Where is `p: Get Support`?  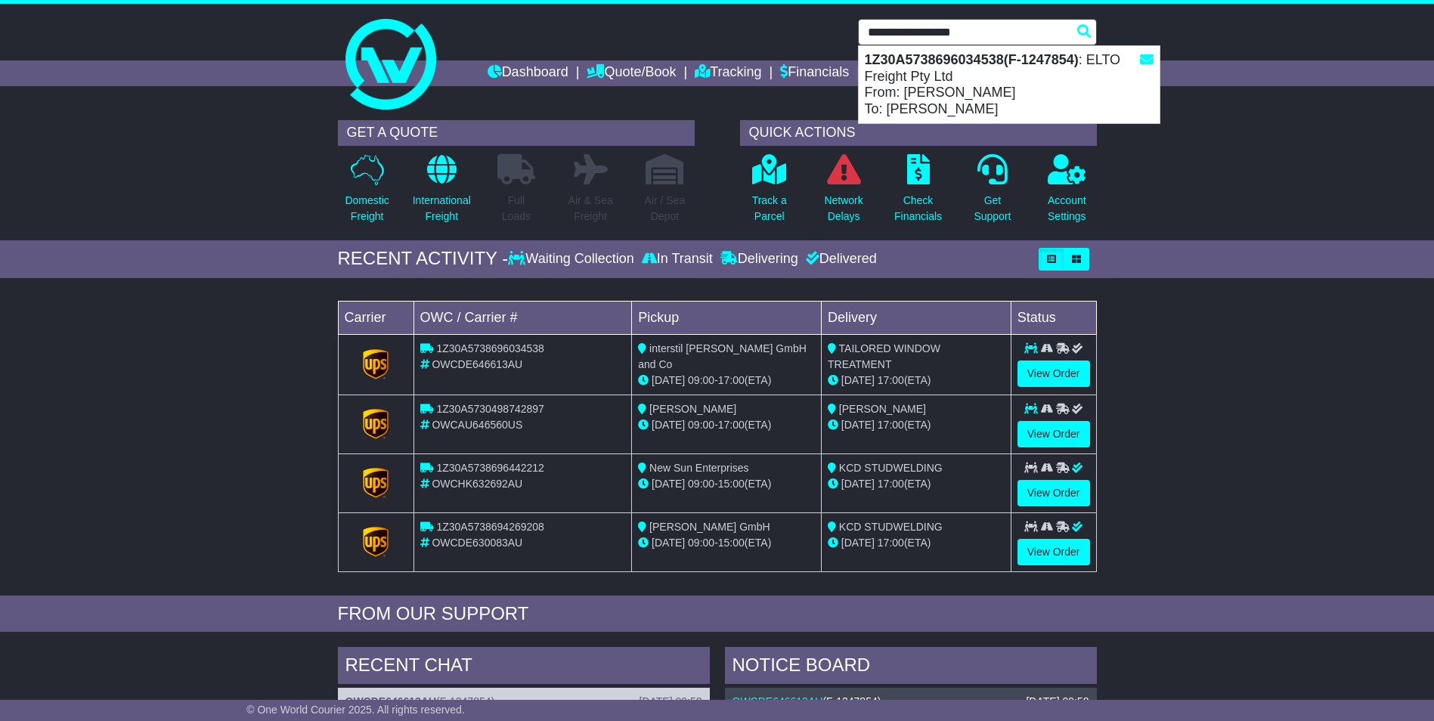 p: Get Support is located at coordinates (992, 209).